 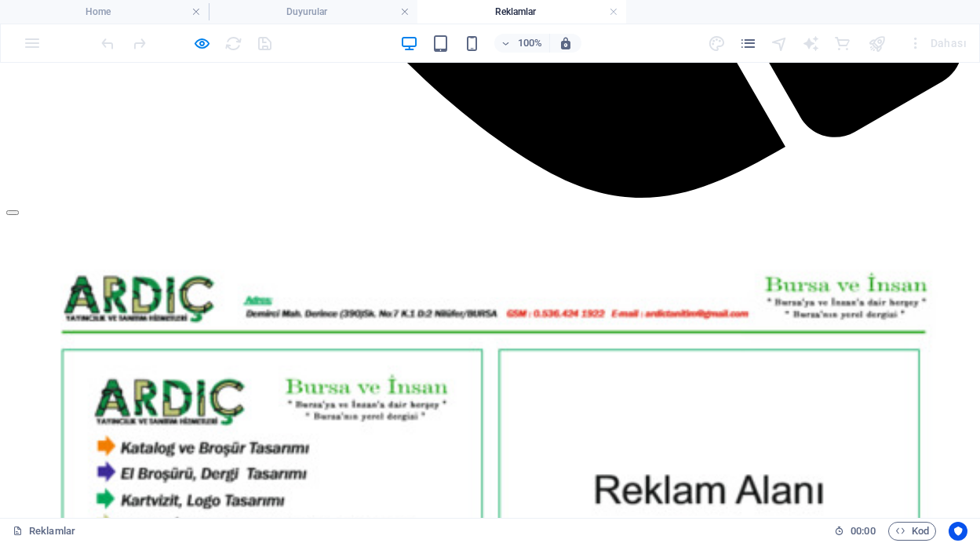 What do you see at coordinates (958, 531) in the screenshot?
I see `button: Usercentrics` at bounding box center [958, 531].